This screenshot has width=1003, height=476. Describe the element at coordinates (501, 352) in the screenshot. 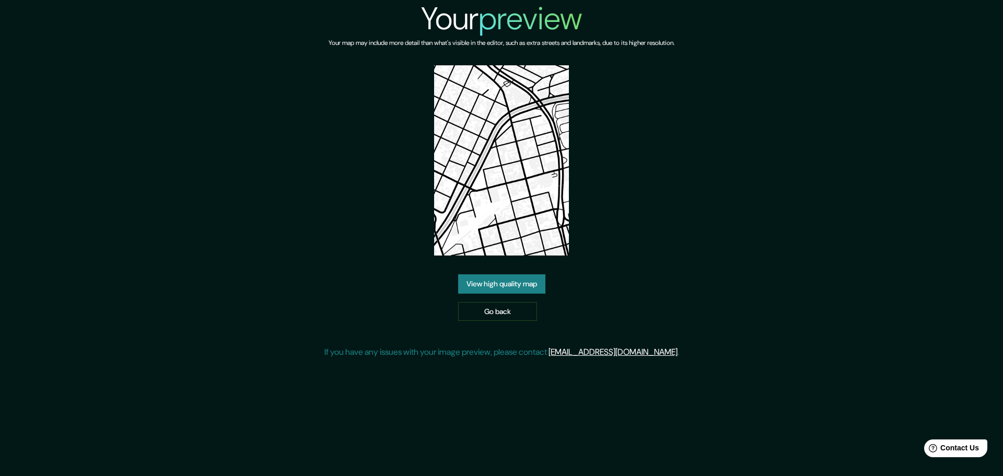

I see `p: If you have any issues with your image preview, please contact .` at that location.